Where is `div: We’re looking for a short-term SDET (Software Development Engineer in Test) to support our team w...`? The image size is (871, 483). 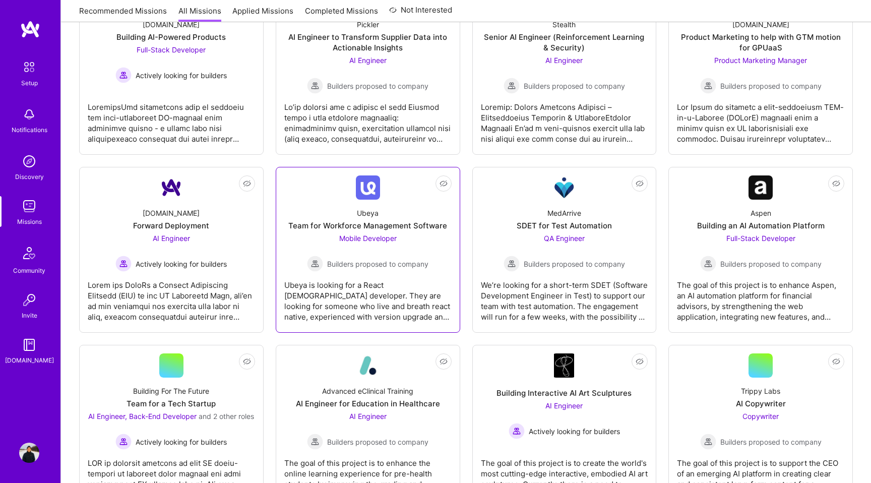 div: We’re looking for a short-term SDET (Software Development Engineer in Test) to support our team w... is located at coordinates (565, 297).